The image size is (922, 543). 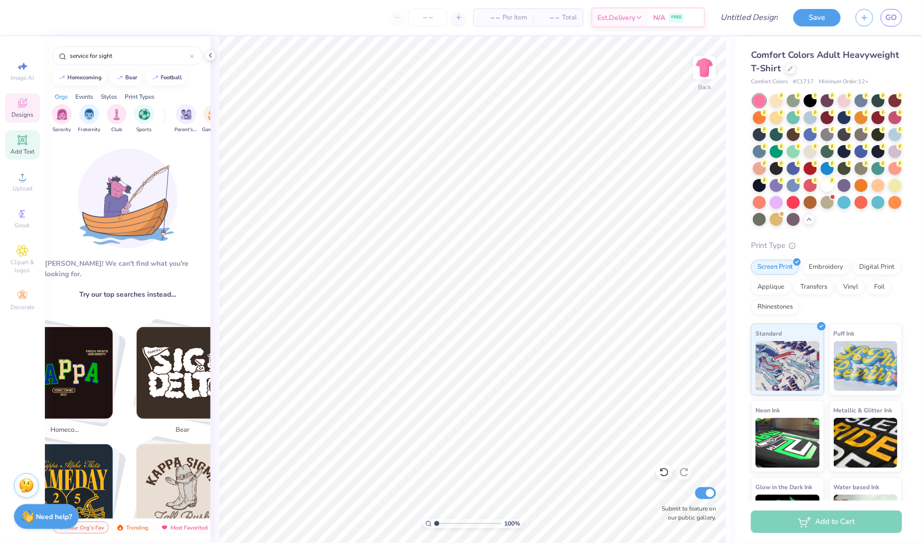 I want to click on img: Fraternity Image, so click(x=89, y=114).